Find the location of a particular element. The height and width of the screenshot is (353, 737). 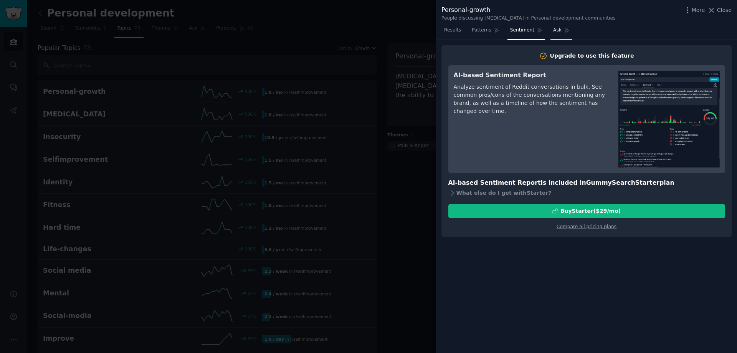

div: Buy Starter ($ 29 /mo ) is located at coordinates (590, 211).